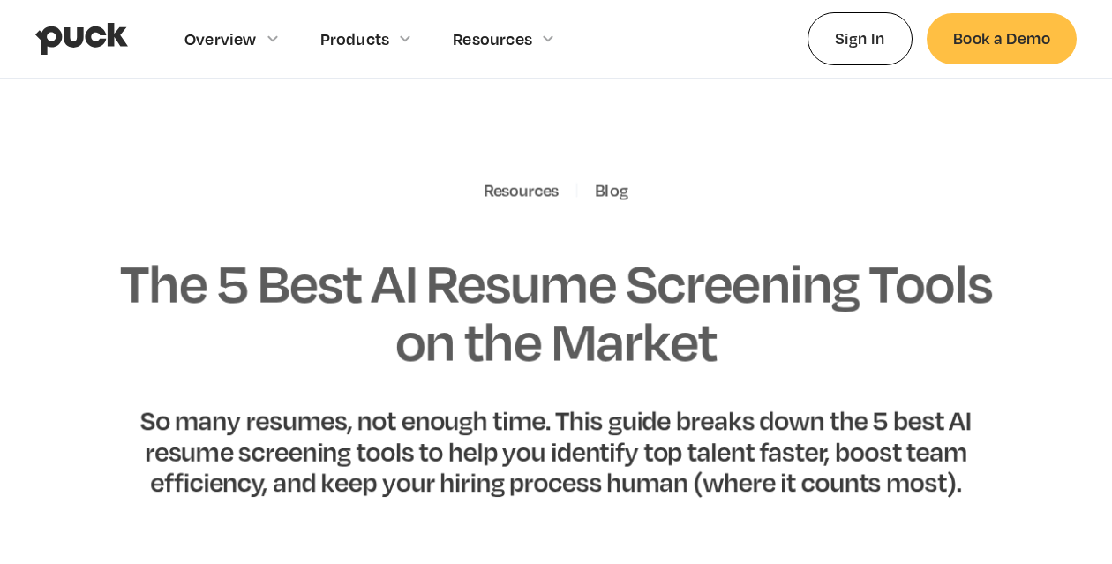  Describe the element at coordinates (611, 190) in the screenshot. I see `a: Blog` at that location.